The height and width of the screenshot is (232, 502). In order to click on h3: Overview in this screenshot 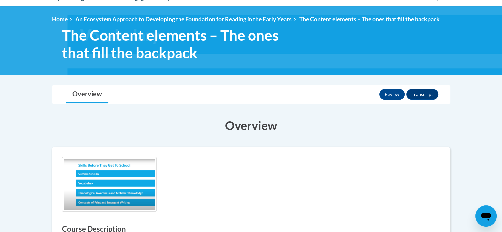, I will do `click(251, 125)`.